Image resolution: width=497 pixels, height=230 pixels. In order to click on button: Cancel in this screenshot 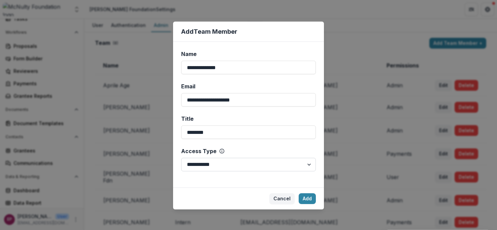, I will do `click(282, 198)`.